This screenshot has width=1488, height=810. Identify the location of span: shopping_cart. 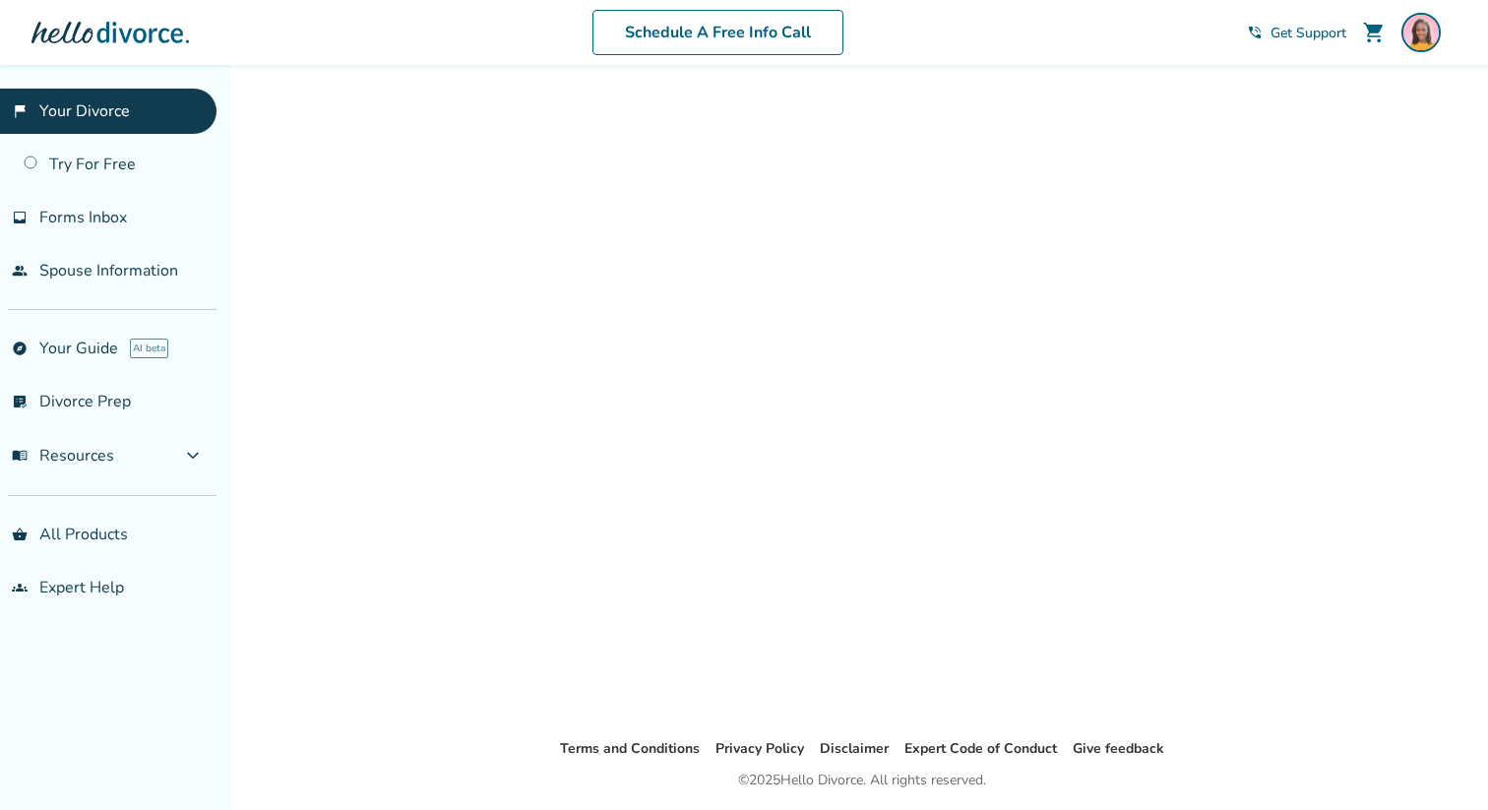
(1374, 32).